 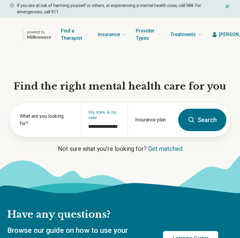 I want to click on h2: Have any questions?, so click(x=113, y=215).